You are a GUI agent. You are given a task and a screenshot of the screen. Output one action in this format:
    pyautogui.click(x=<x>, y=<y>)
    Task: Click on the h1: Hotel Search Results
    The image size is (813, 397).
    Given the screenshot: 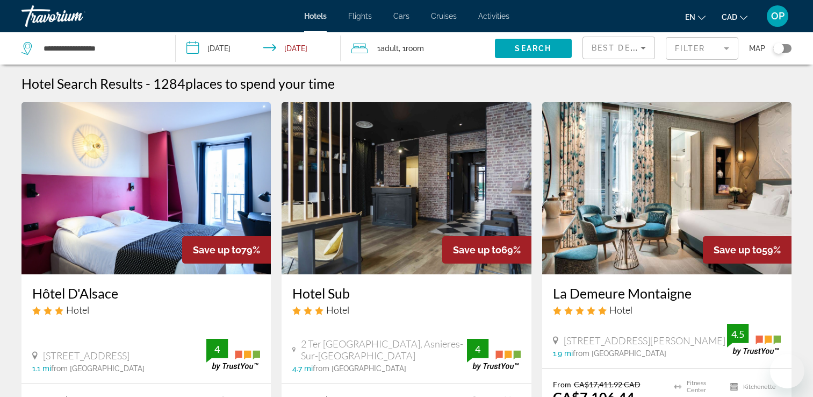 What is the action you would take?
    pyautogui.click(x=82, y=83)
    